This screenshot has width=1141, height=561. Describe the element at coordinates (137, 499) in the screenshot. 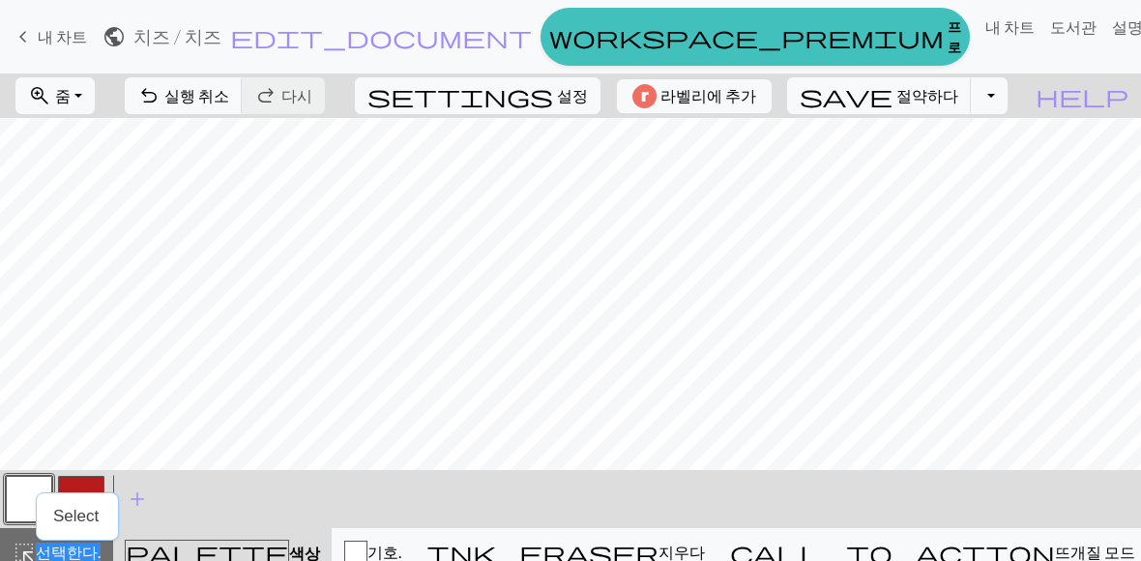

I see `span: add` at that location.